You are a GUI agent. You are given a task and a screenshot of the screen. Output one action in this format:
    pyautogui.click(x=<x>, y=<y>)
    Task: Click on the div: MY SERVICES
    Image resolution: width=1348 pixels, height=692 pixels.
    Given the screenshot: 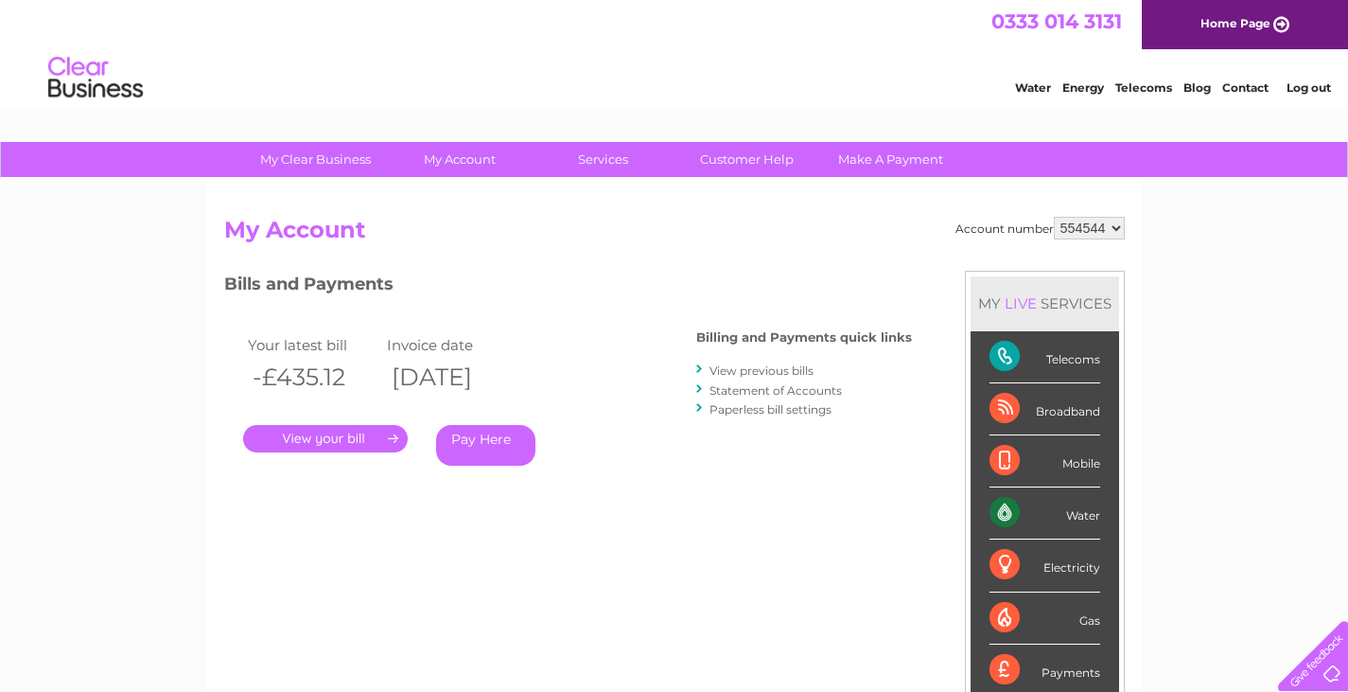 What is the action you would take?
    pyautogui.click(x=1045, y=303)
    